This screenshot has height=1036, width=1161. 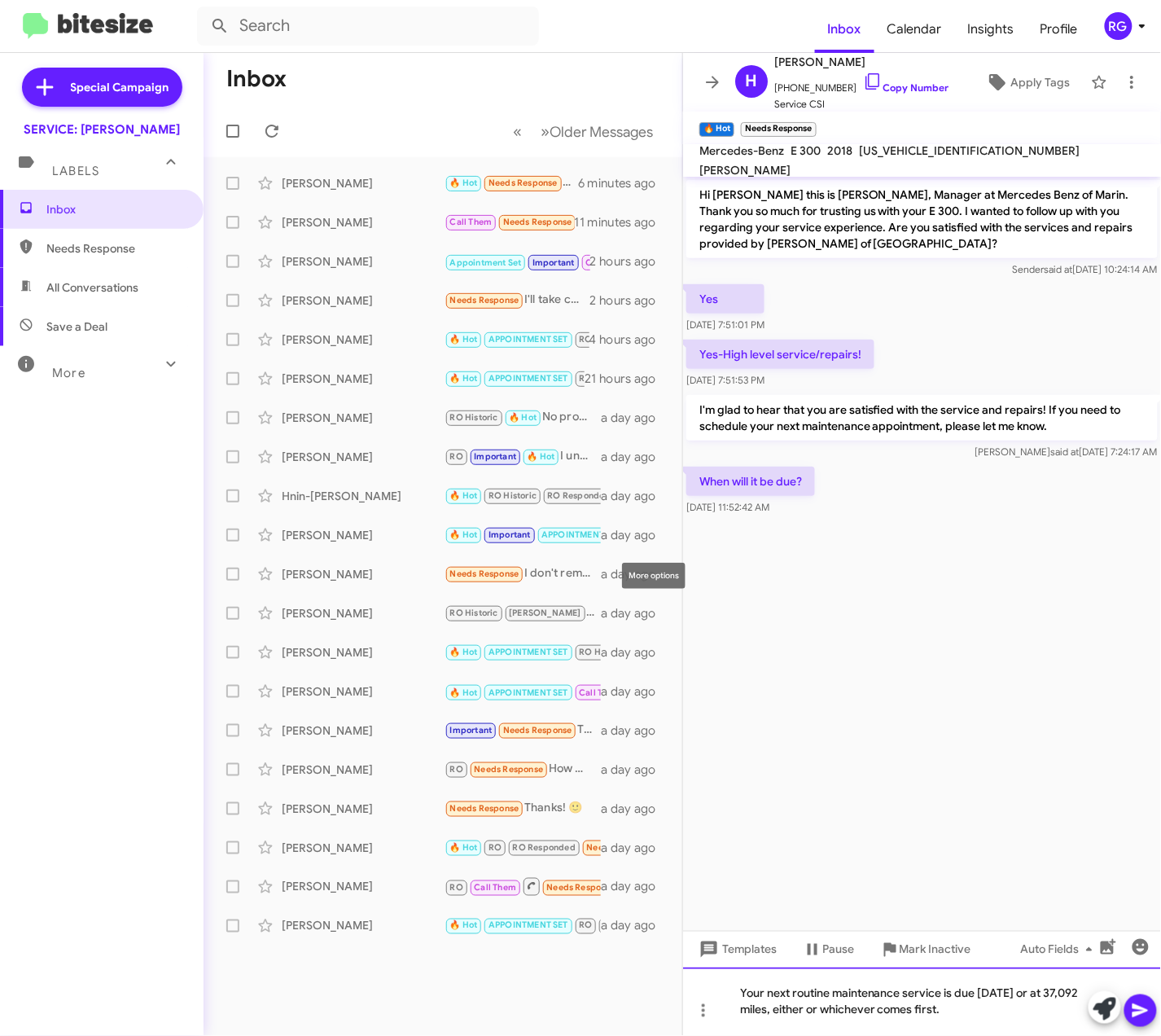 I want to click on div: How much tire, so click(x=523, y=769).